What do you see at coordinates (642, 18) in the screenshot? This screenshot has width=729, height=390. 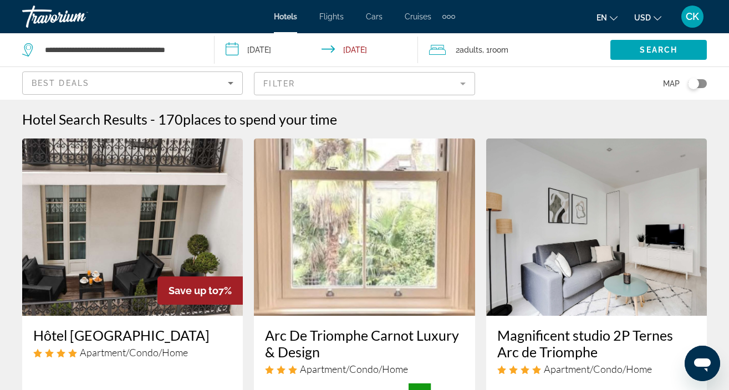 I see `span: USD` at bounding box center [642, 18].